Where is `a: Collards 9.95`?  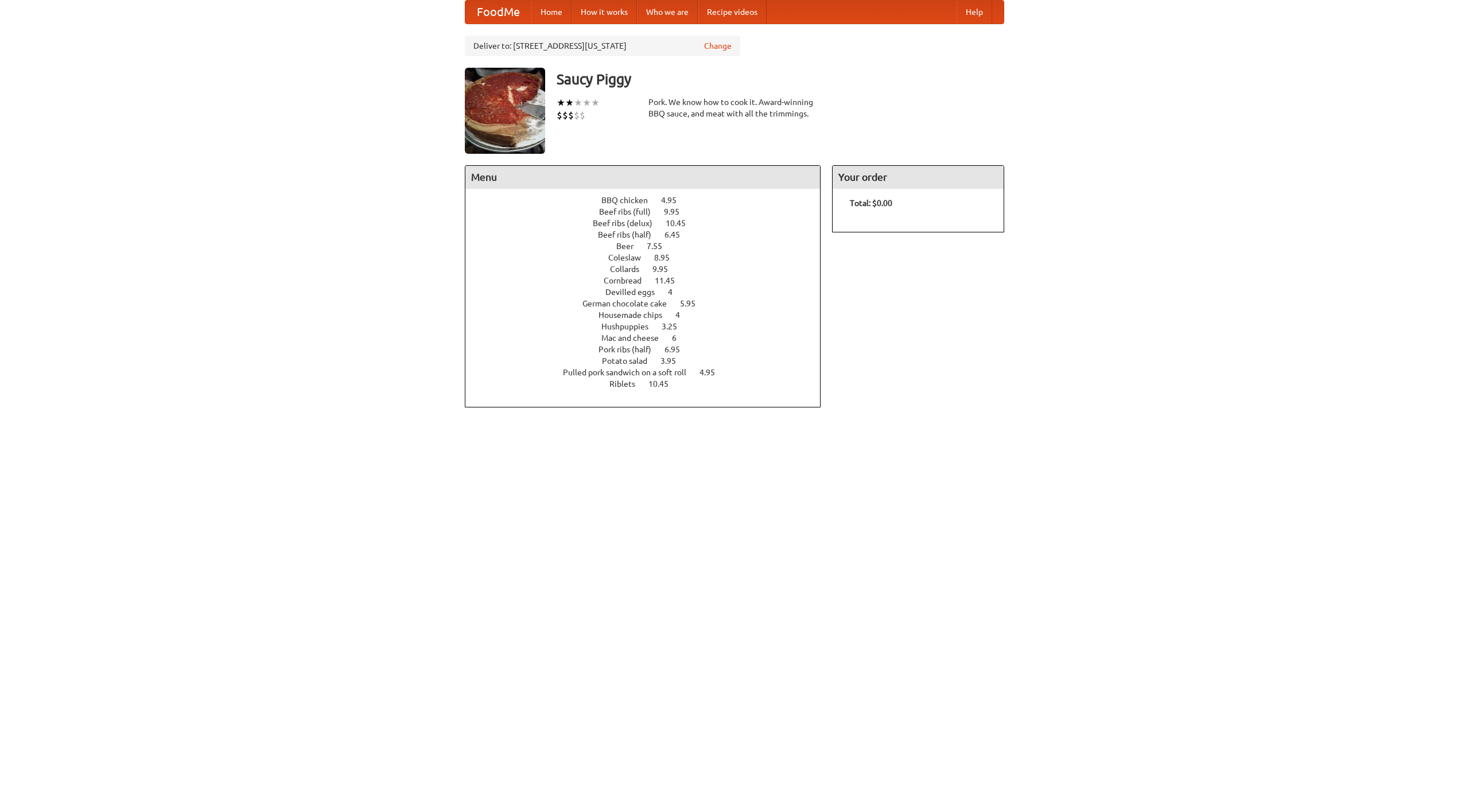
a: Collards 9.95 is located at coordinates (650, 269).